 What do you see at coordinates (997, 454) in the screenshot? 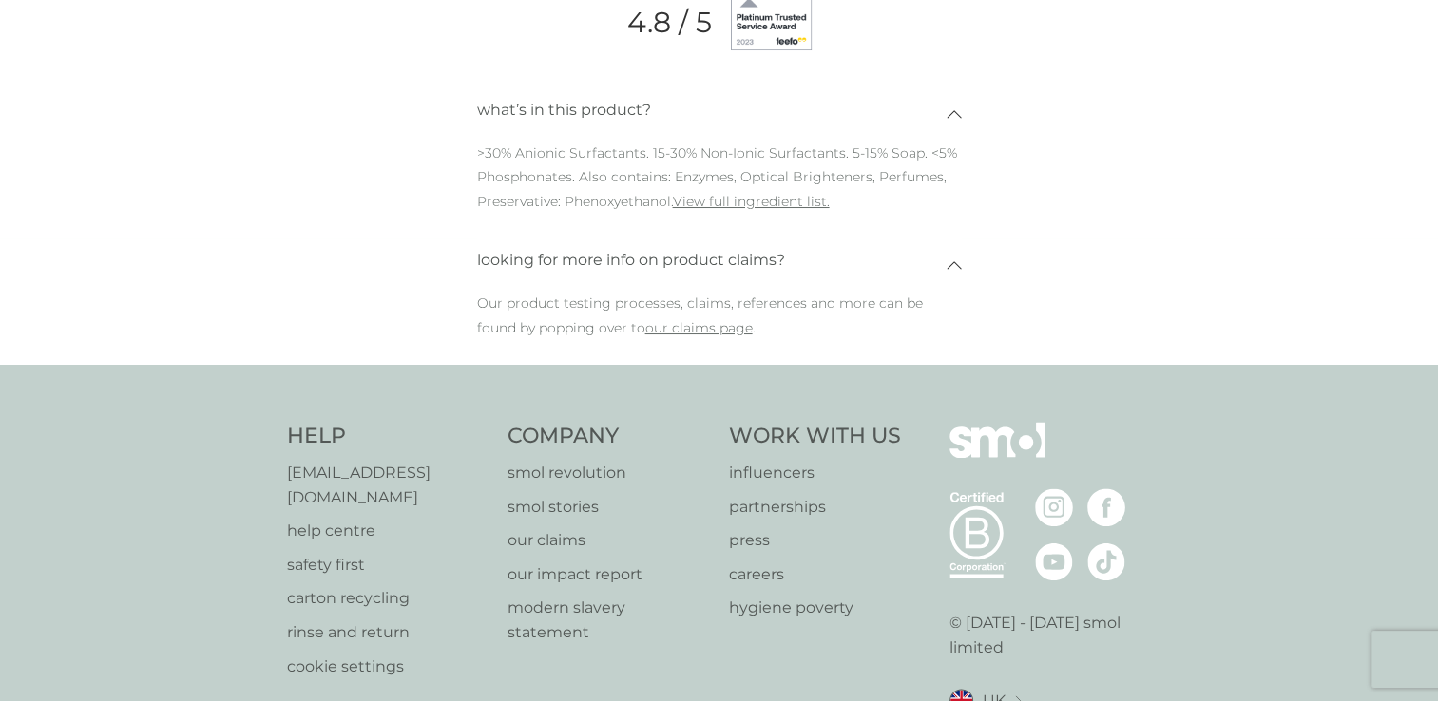
I see `img: smol` at bounding box center [997, 454].